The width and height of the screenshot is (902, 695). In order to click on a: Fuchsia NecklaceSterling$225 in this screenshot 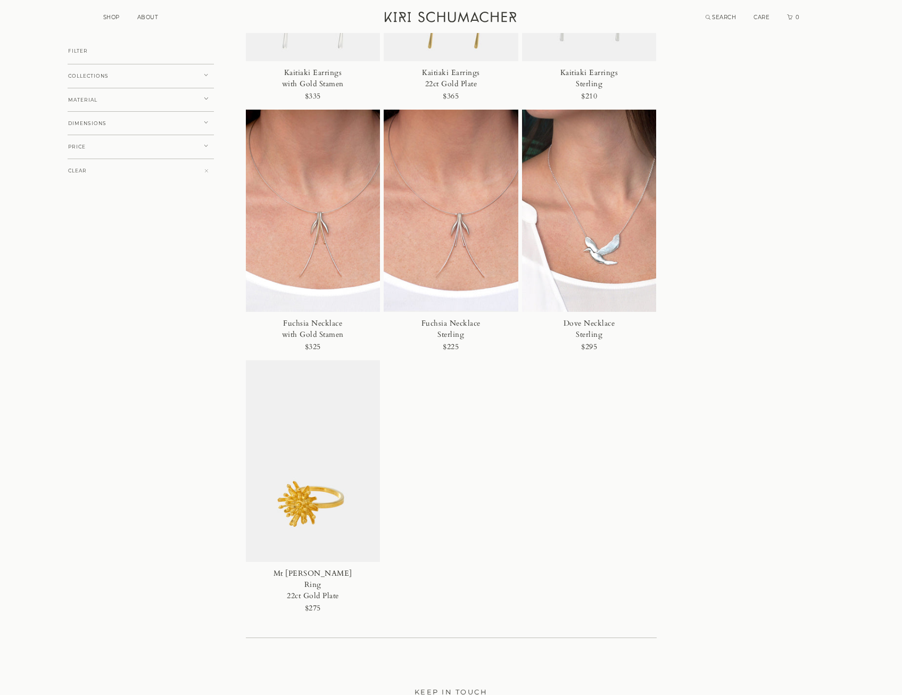, I will do `click(451, 235)`.